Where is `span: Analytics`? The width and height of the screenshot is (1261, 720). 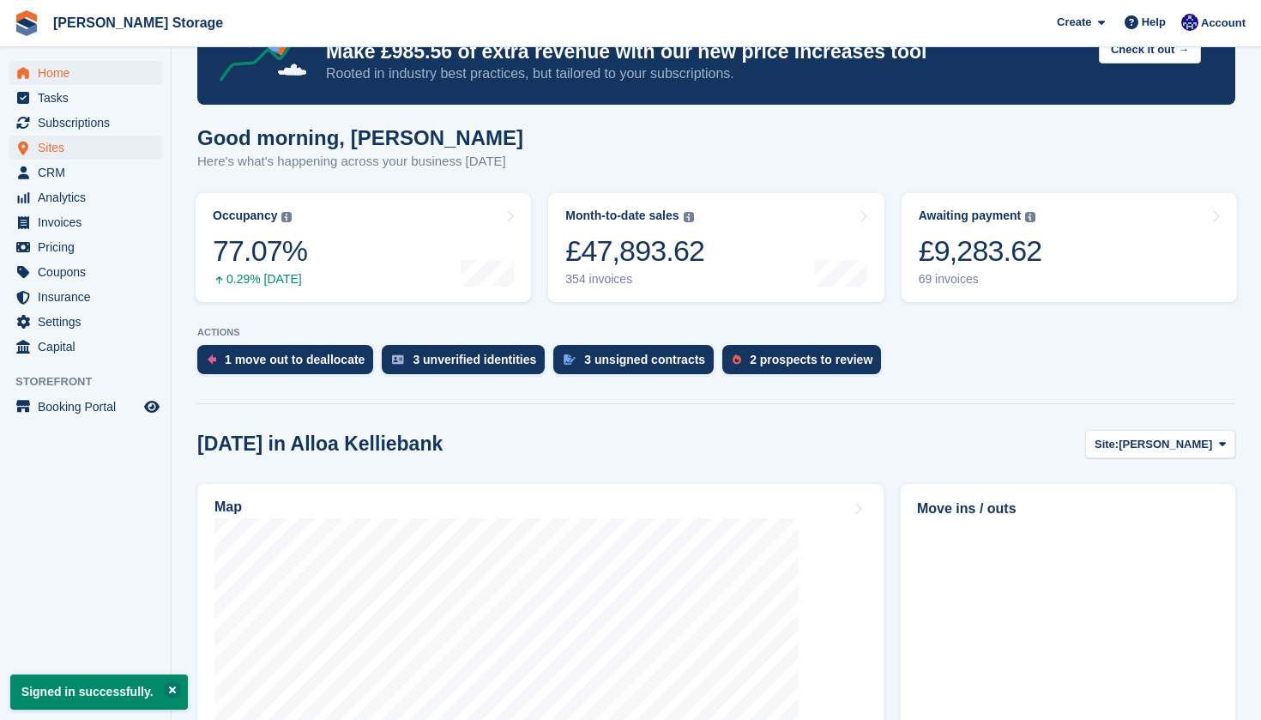 span: Analytics is located at coordinates (89, 197).